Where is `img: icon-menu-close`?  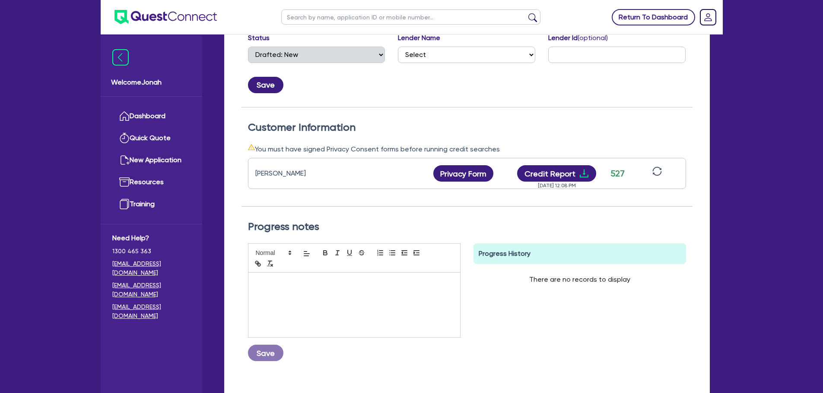 img: icon-menu-close is located at coordinates (120, 57).